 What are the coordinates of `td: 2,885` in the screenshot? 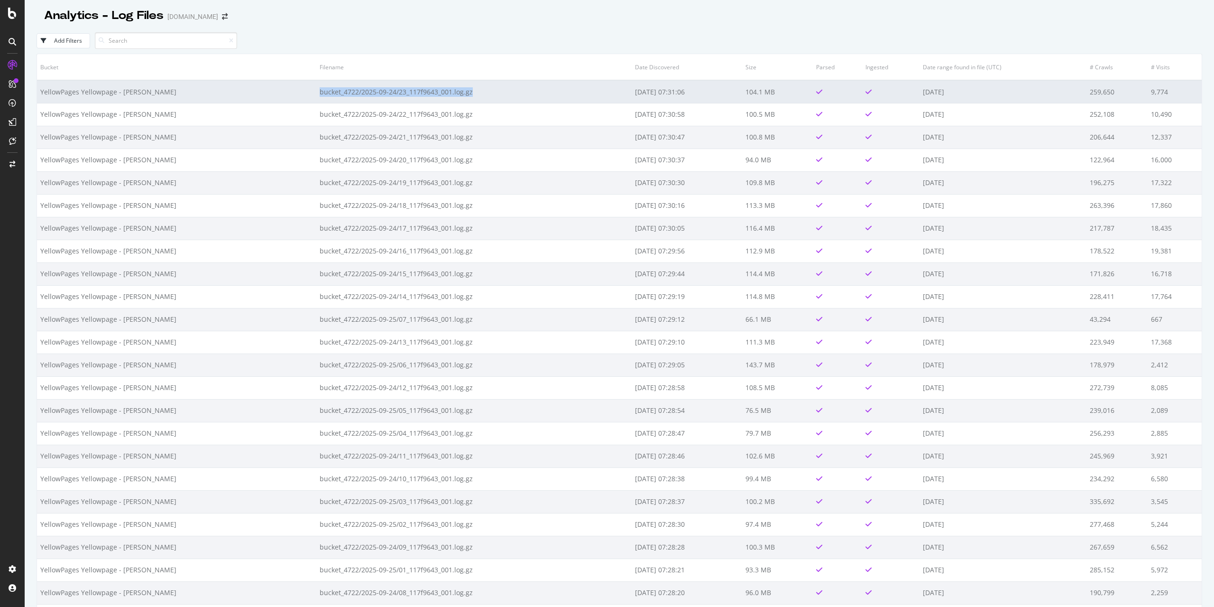 It's located at (1175, 433).